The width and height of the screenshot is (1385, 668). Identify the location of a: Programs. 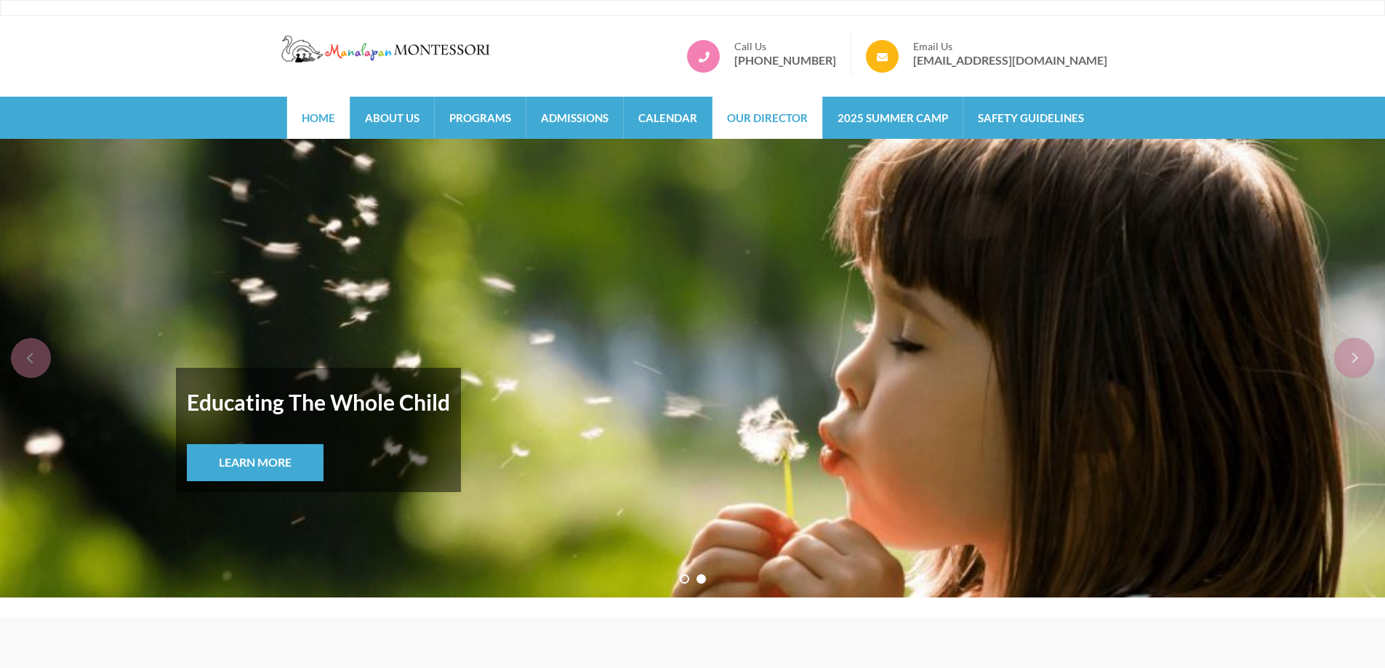
(480, 118).